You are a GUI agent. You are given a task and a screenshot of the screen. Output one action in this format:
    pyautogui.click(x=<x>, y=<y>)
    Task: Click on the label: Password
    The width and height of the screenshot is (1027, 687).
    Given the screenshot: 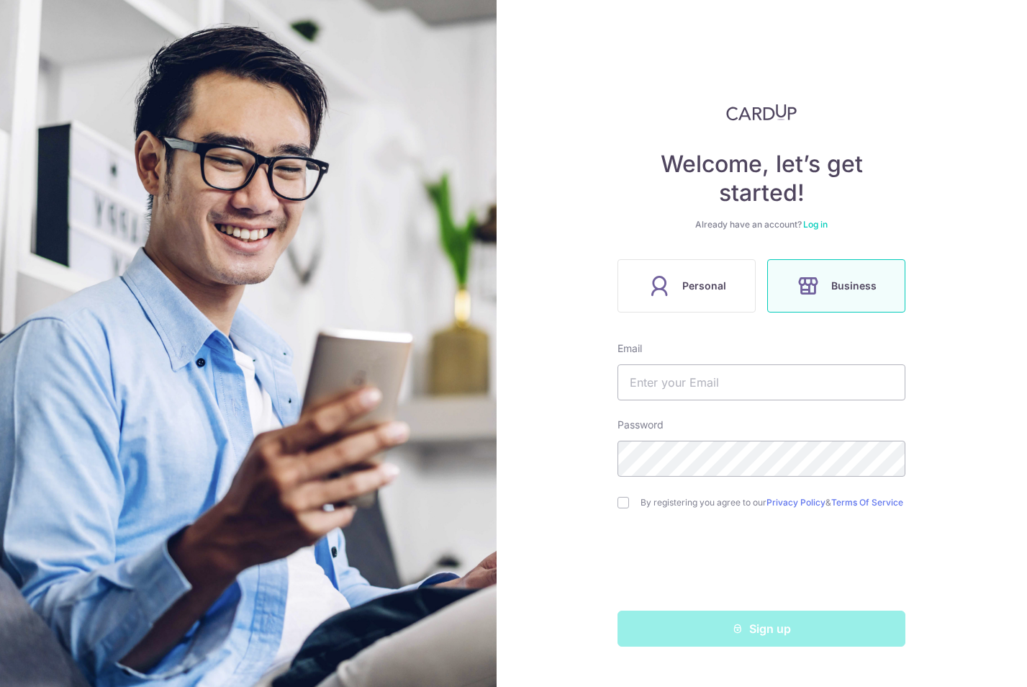 What is the action you would take?
    pyautogui.click(x=641, y=425)
    